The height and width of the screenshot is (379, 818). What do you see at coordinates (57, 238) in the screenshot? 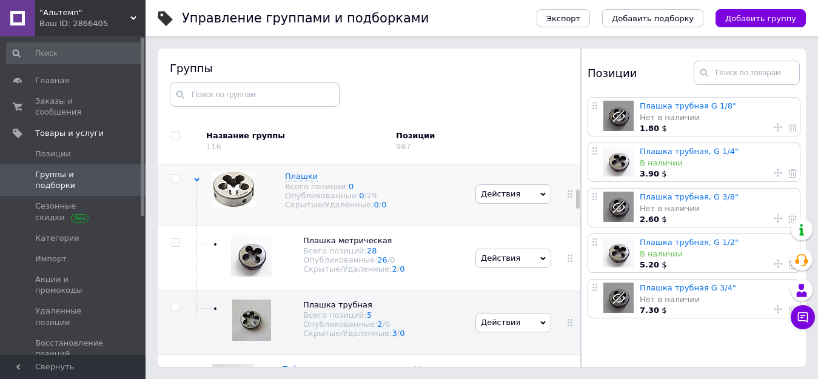
I see `span: Категории` at bounding box center [57, 238].